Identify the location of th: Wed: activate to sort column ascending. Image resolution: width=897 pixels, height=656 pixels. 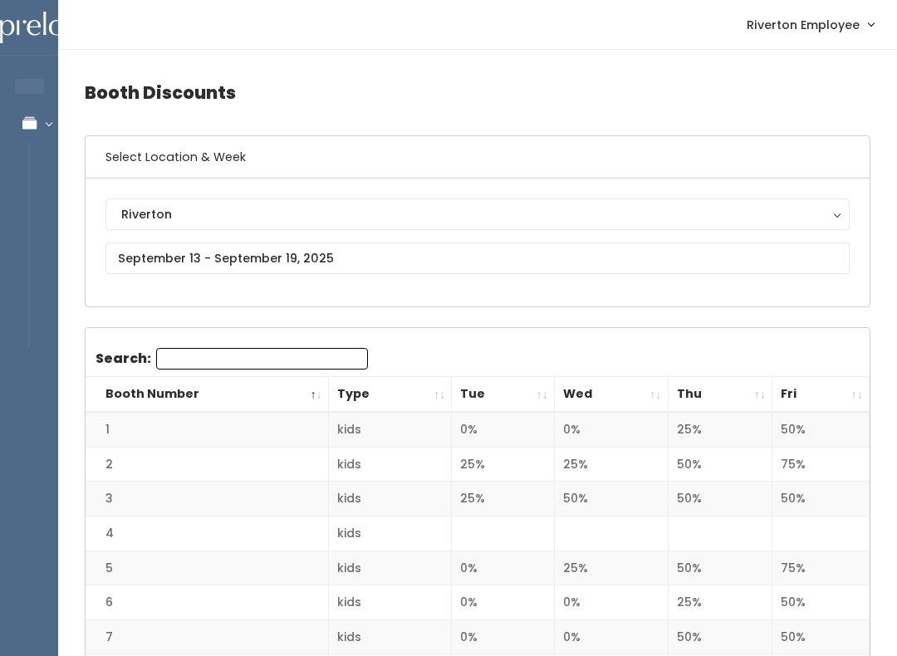
(611, 395).